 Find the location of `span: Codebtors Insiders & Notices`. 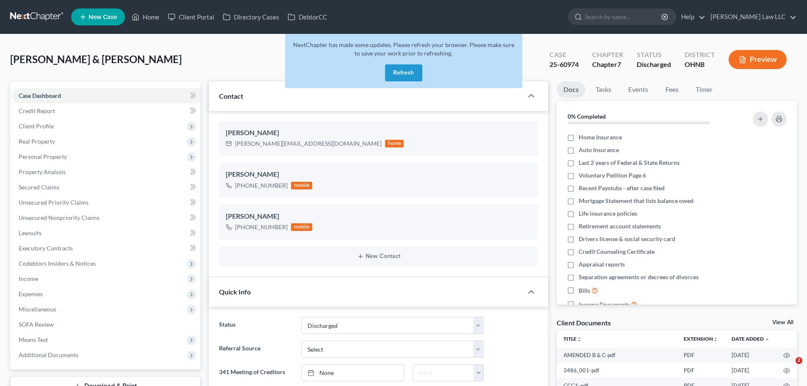

span: Codebtors Insiders & Notices is located at coordinates (57, 263).